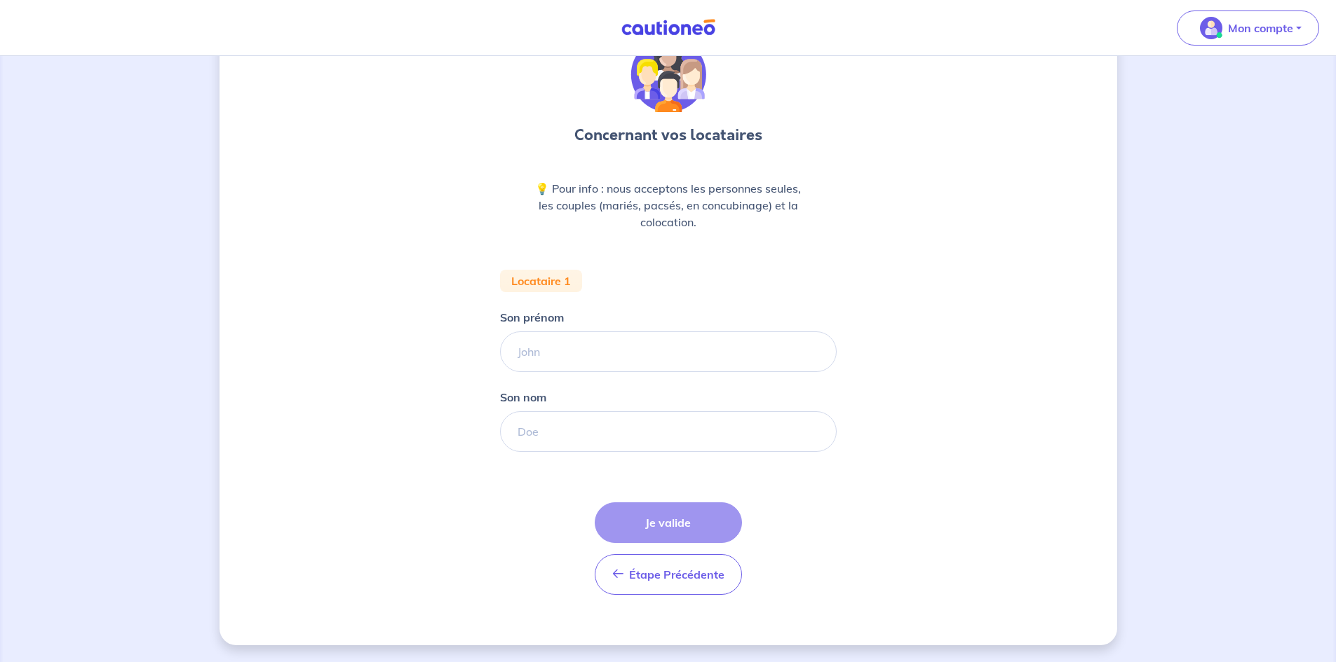 Image resolution: width=1336 pixels, height=662 pixels. What do you see at coordinates (1260, 28) in the screenshot?
I see `p: Mon compte` at bounding box center [1260, 28].